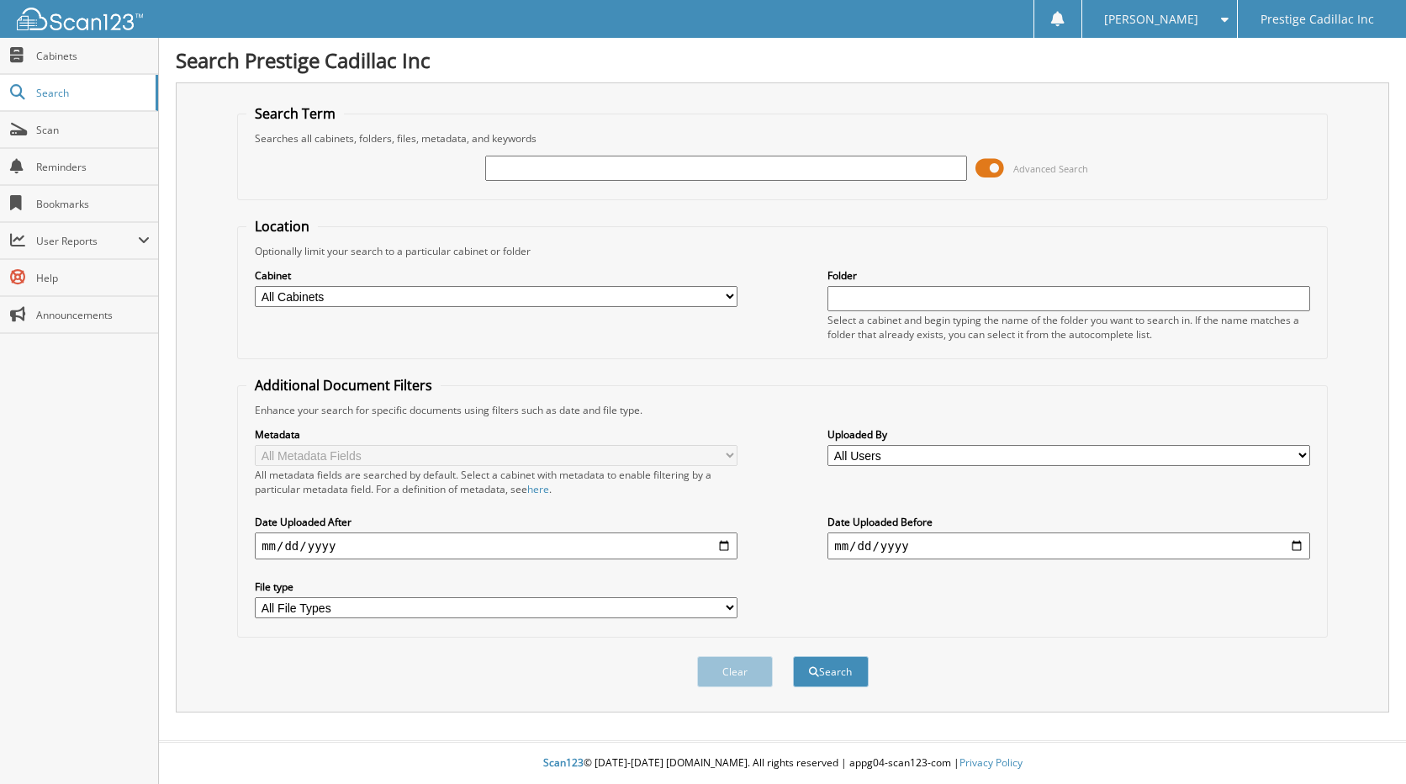 Image resolution: width=1406 pixels, height=784 pixels. I want to click on div: Select a cabinet and begin typing the name of the folder you want to search in. If the name match..., so click(1069, 327).